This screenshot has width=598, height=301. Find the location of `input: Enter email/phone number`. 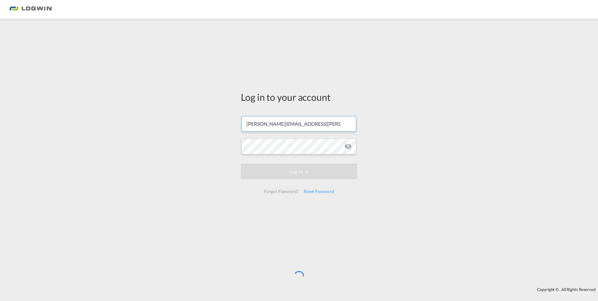

input: Enter email/phone number is located at coordinates (299, 124).